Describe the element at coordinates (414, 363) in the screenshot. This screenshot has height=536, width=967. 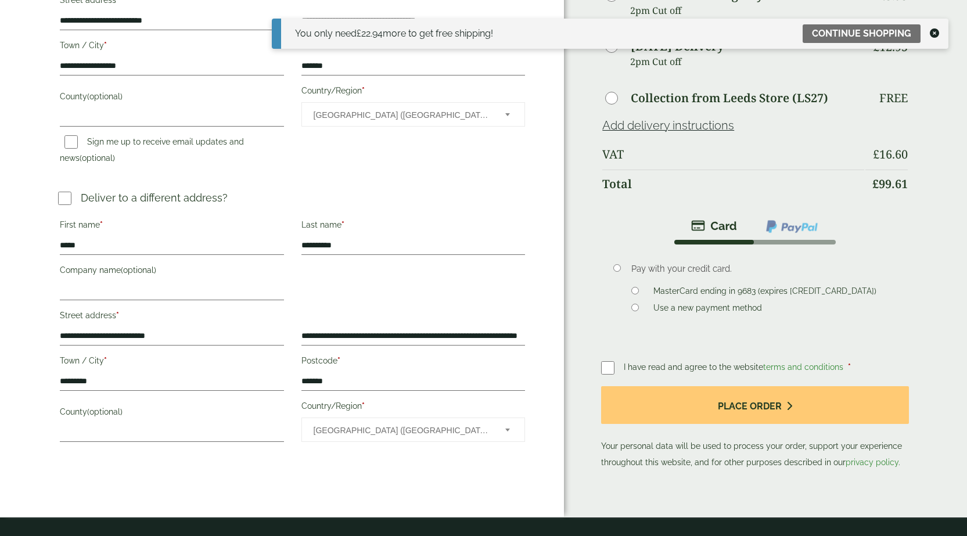
I see `label: Postcode` at that location.